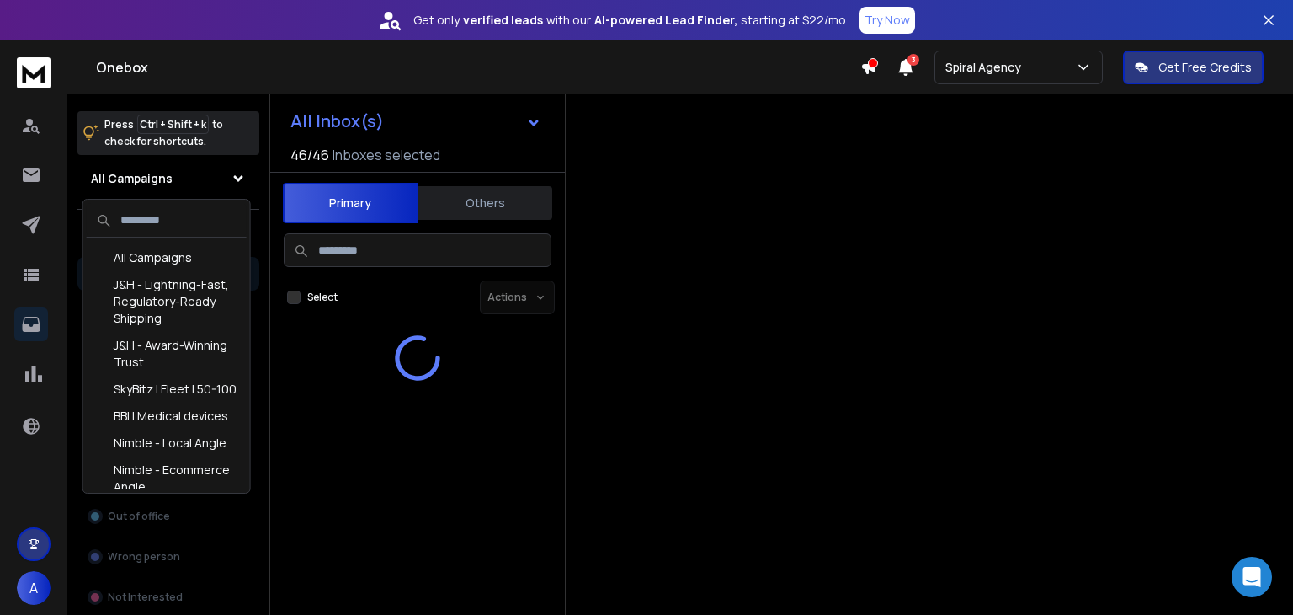  I want to click on div: J&H - Award-Winning Trust, so click(167, 354).